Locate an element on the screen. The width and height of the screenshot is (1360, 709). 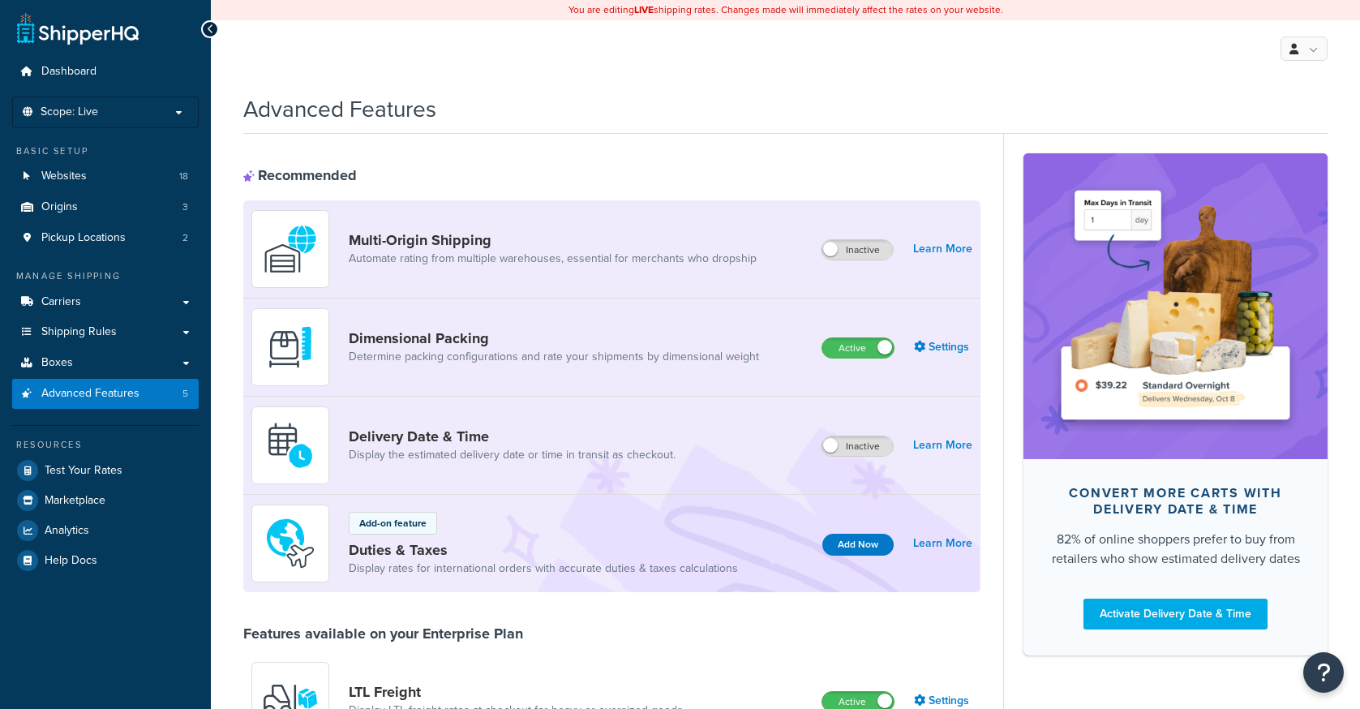
span: Test Your Rates is located at coordinates (84, 470).